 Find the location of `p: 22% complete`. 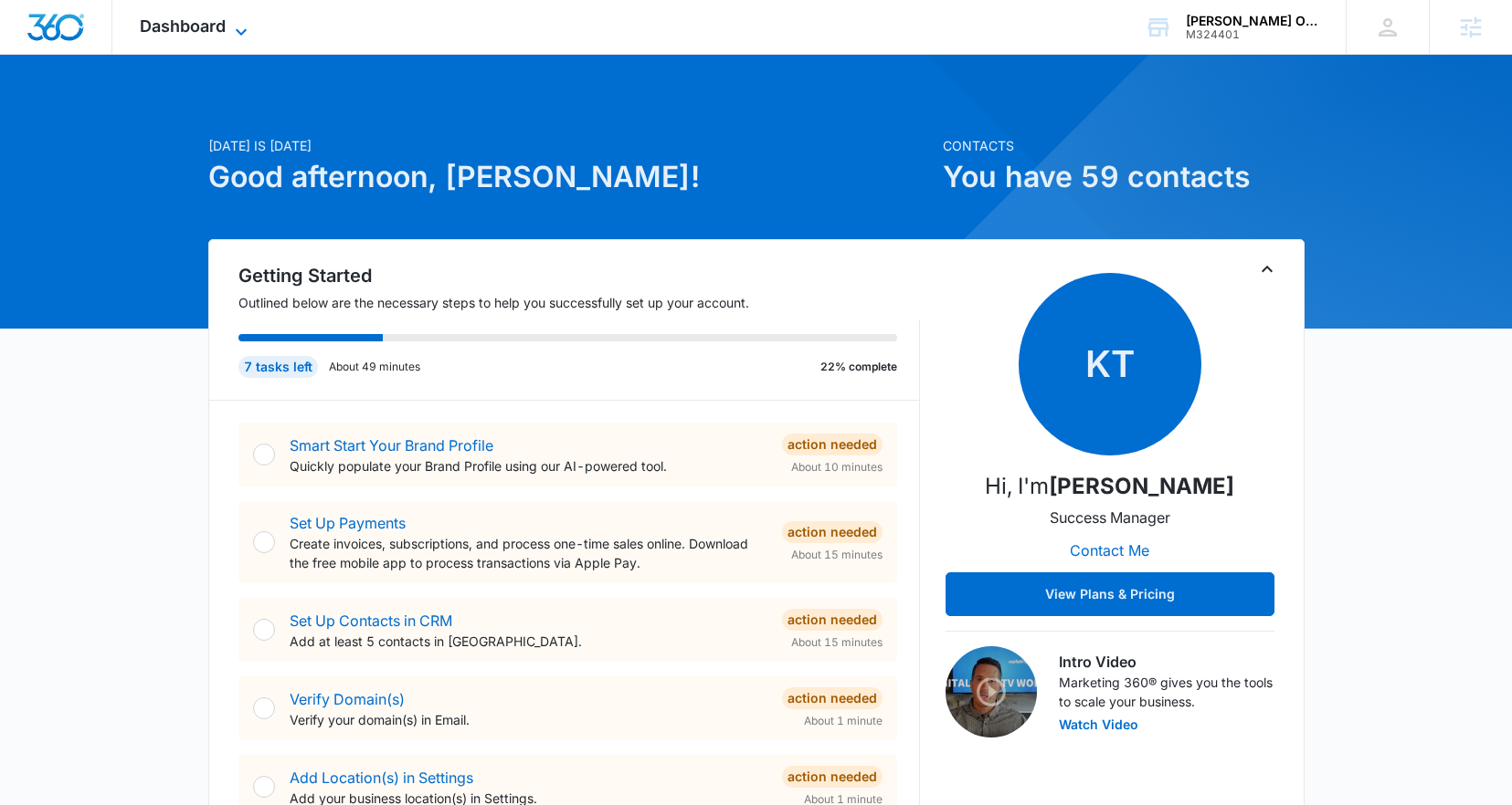

p: 22% complete is located at coordinates (858, 367).